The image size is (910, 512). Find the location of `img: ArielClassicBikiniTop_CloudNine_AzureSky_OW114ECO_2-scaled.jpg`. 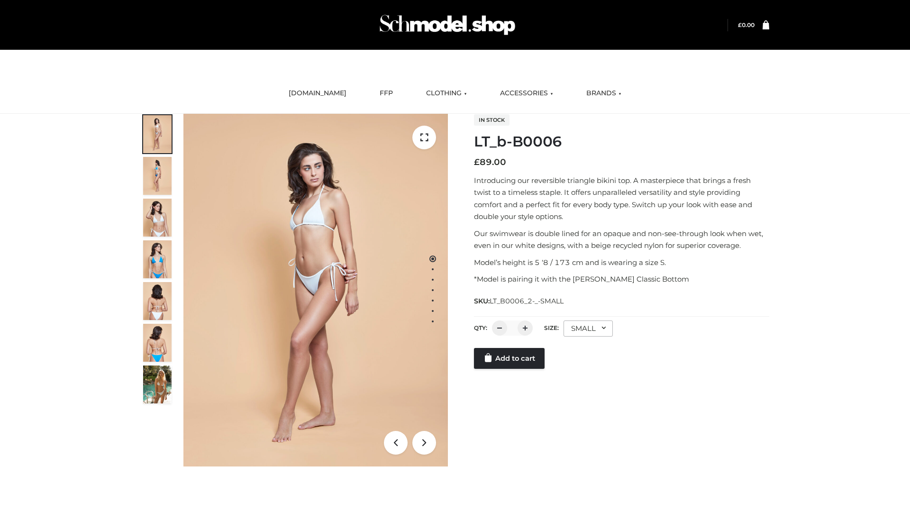

img: ArielClassicBikiniTop_CloudNine_AzureSky_OW114ECO_2-scaled.jpg is located at coordinates (157, 176).